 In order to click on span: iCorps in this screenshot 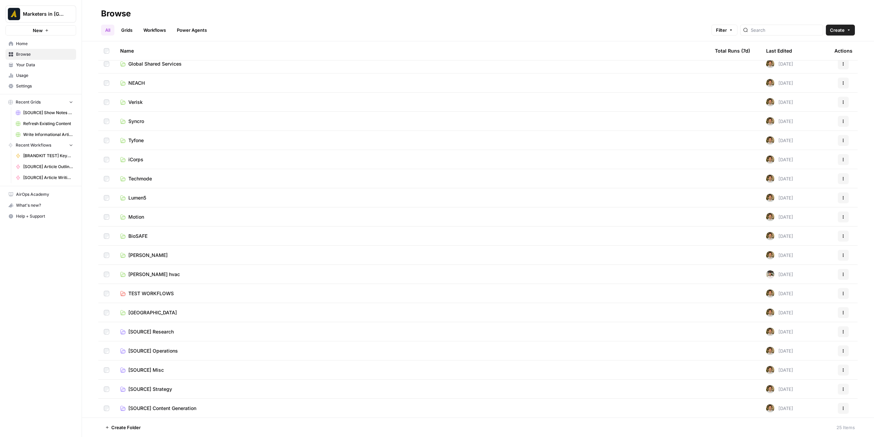, I will do `click(136, 160)`.